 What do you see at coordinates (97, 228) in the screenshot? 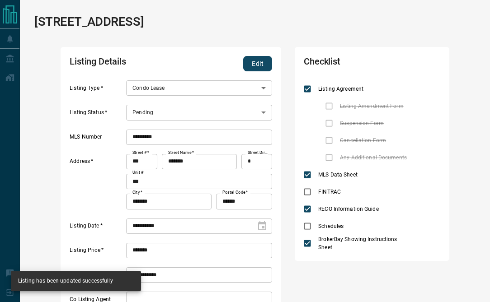
I see `label: Listing Date` at bounding box center [97, 228].